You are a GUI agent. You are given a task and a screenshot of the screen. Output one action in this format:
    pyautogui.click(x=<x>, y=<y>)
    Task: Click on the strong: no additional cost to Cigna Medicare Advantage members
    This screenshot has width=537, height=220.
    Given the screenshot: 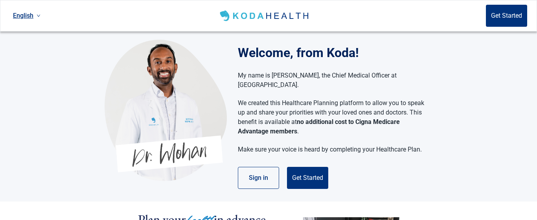 What is the action you would take?
    pyautogui.click(x=319, y=126)
    